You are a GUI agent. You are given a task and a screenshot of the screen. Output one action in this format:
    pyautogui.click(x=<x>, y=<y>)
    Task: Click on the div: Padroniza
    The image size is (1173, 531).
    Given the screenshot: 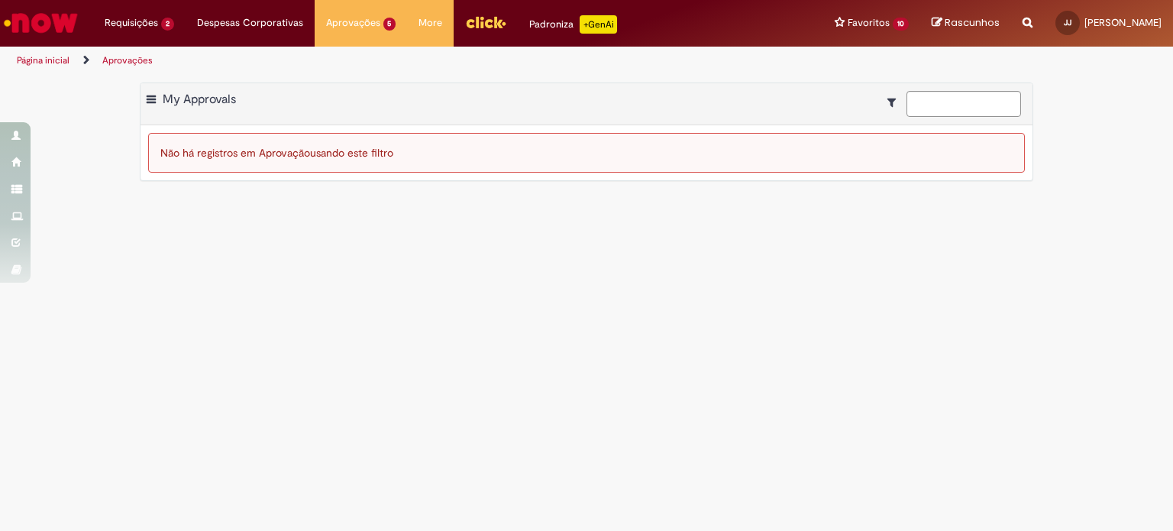 What is the action you would take?
    pyautogui.click(x=573, y=24)
    